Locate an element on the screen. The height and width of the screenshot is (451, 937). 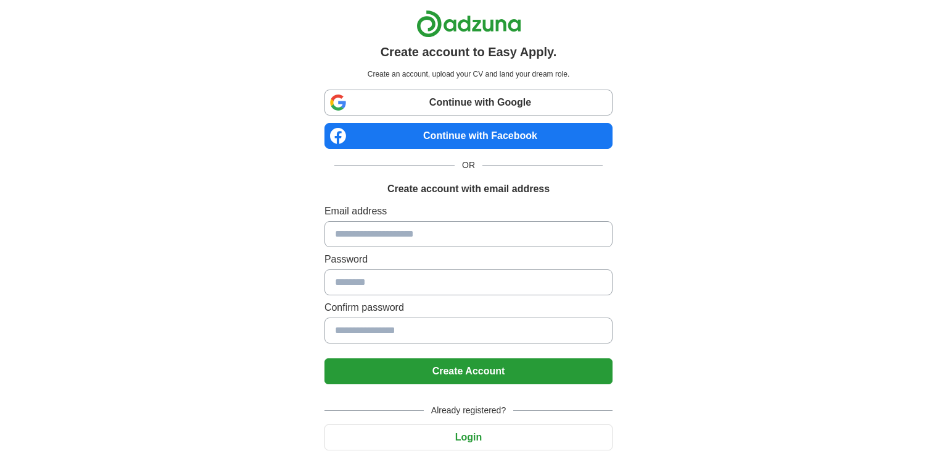
a: Login is located at coordinates (468, 436).